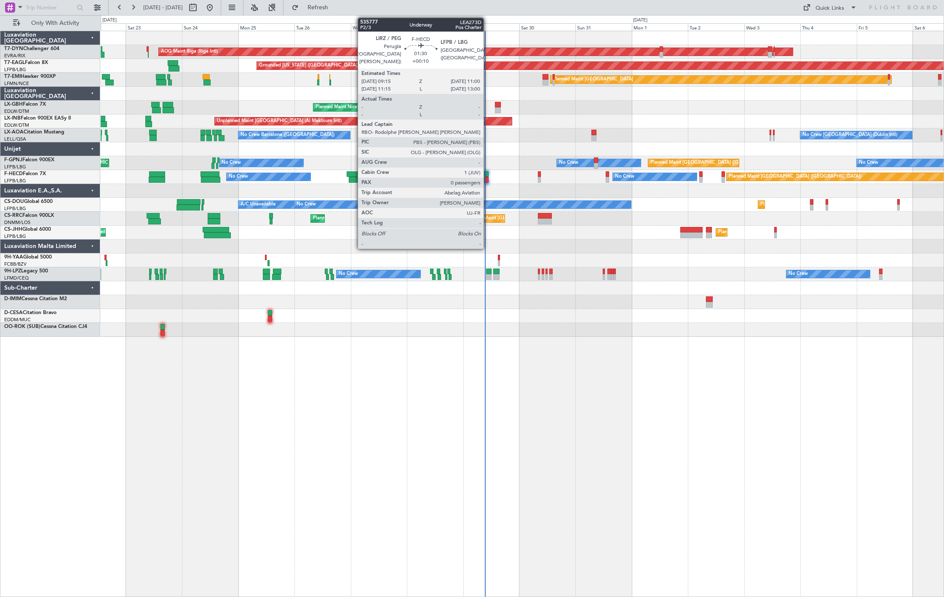 This screenshot has height=597, width=944. I want to click on div: Tue 2, so click(716, 27).